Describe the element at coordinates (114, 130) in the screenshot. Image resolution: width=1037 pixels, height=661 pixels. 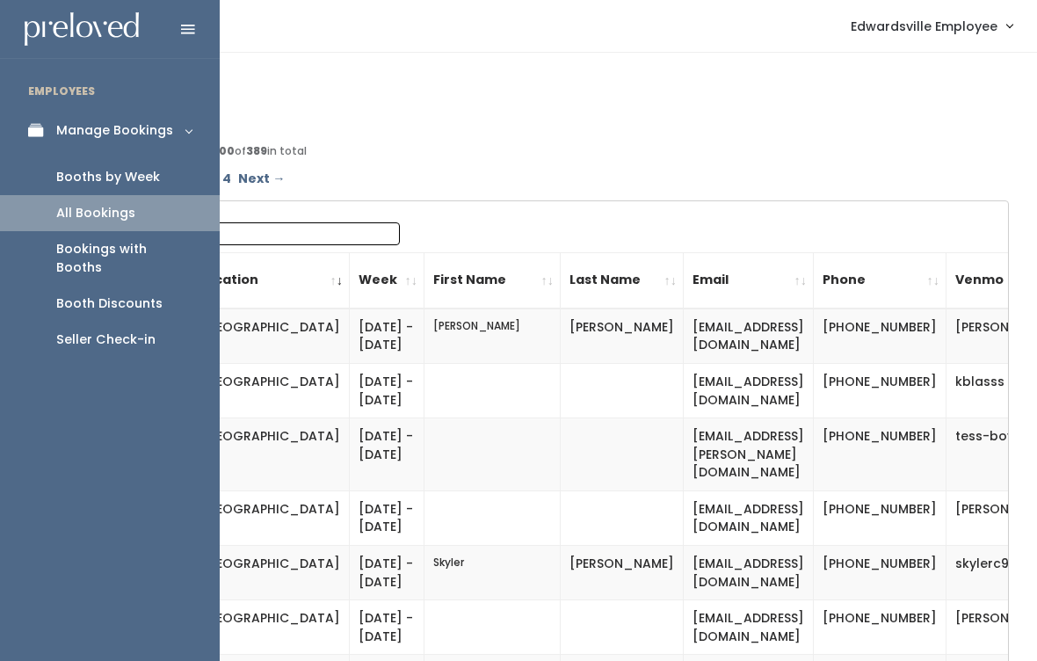
I see `div: Manage Bookings` at that location.